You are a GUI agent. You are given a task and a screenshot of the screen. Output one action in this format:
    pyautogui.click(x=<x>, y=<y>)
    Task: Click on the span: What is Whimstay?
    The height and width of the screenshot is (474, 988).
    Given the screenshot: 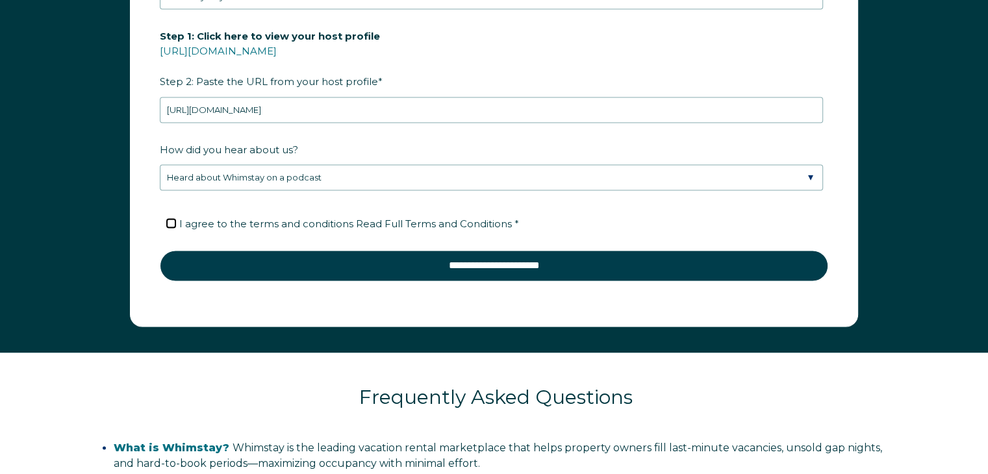 What is the action you would take?
    pyautogui.click(x=171, y=448)
    